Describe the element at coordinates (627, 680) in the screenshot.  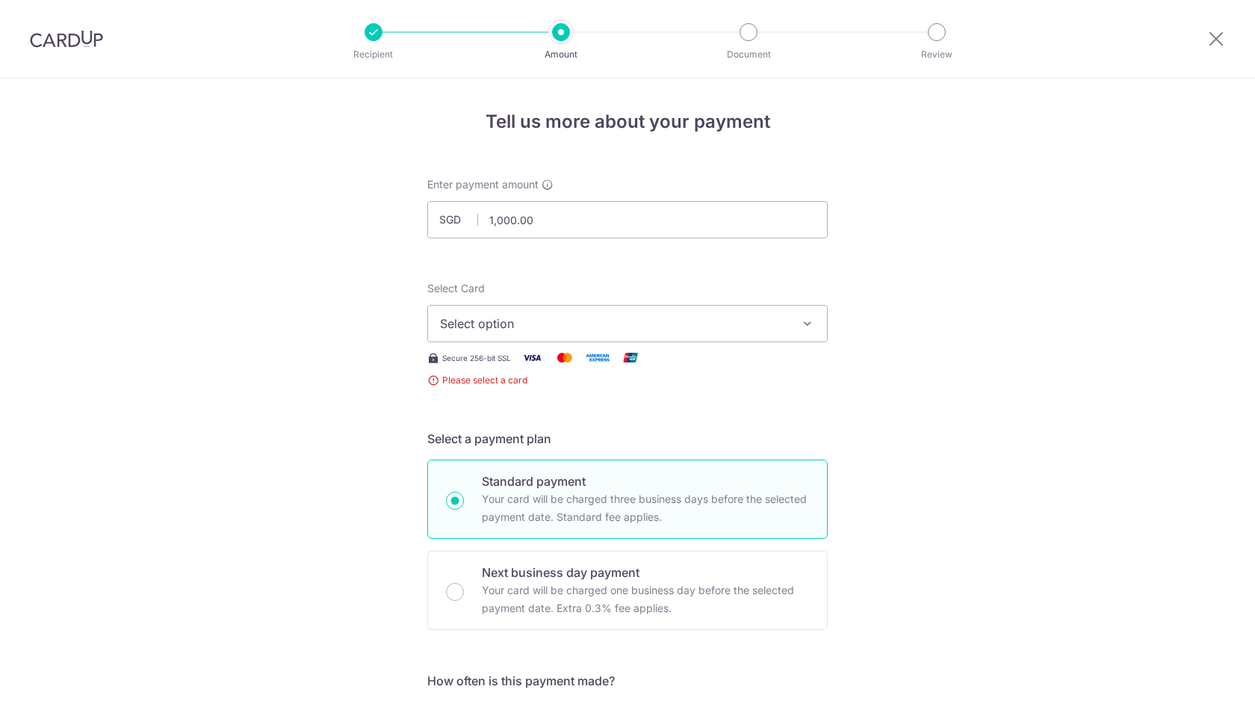
I see `h5: How often is this payment made?` at that location.